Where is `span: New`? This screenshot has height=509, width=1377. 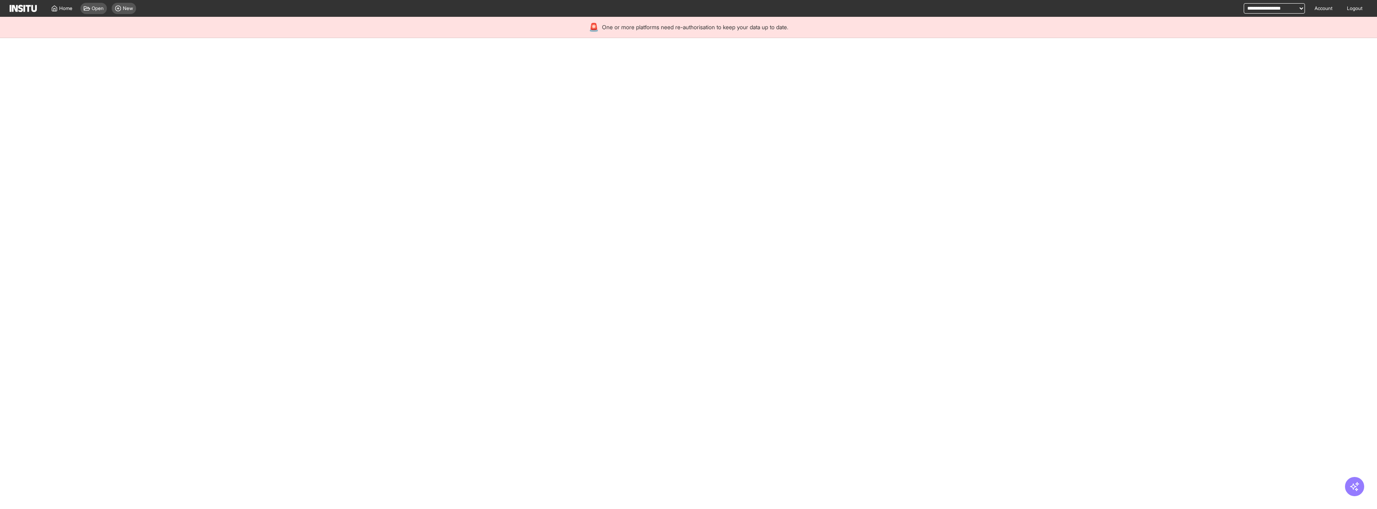 span: New is located at coordinates (128, 8).